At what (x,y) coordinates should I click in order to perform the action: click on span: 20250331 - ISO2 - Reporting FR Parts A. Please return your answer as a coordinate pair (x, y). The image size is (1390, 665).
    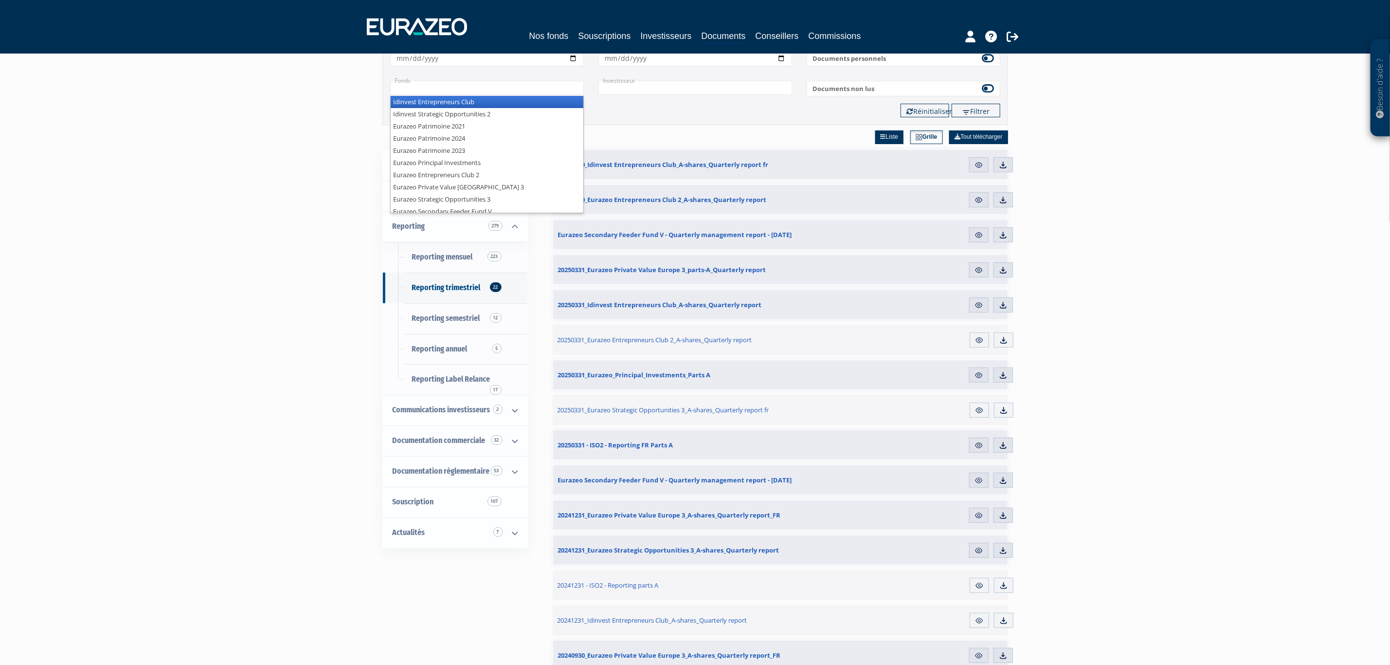
    Looking at the image, I should click on (615, 445).